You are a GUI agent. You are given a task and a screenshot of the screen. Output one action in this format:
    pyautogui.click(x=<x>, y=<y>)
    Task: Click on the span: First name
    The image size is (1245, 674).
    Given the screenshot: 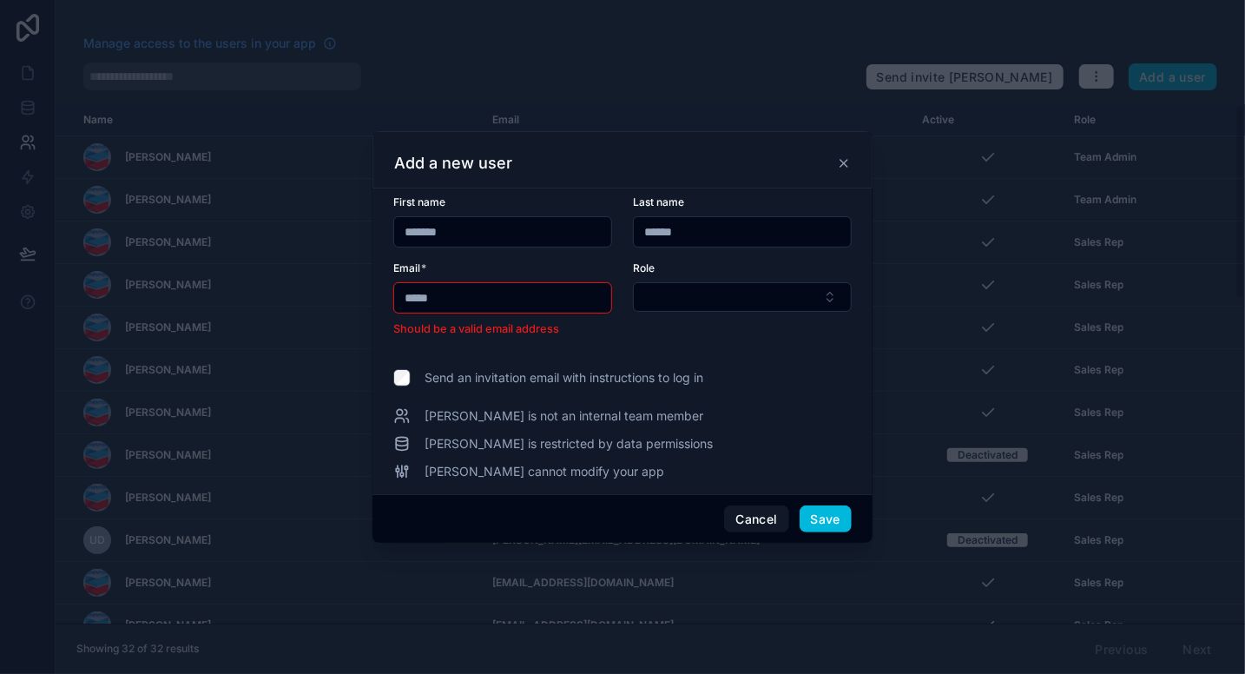 What is the action you would take?
    pyautogui.click(x=419, y=201)
    